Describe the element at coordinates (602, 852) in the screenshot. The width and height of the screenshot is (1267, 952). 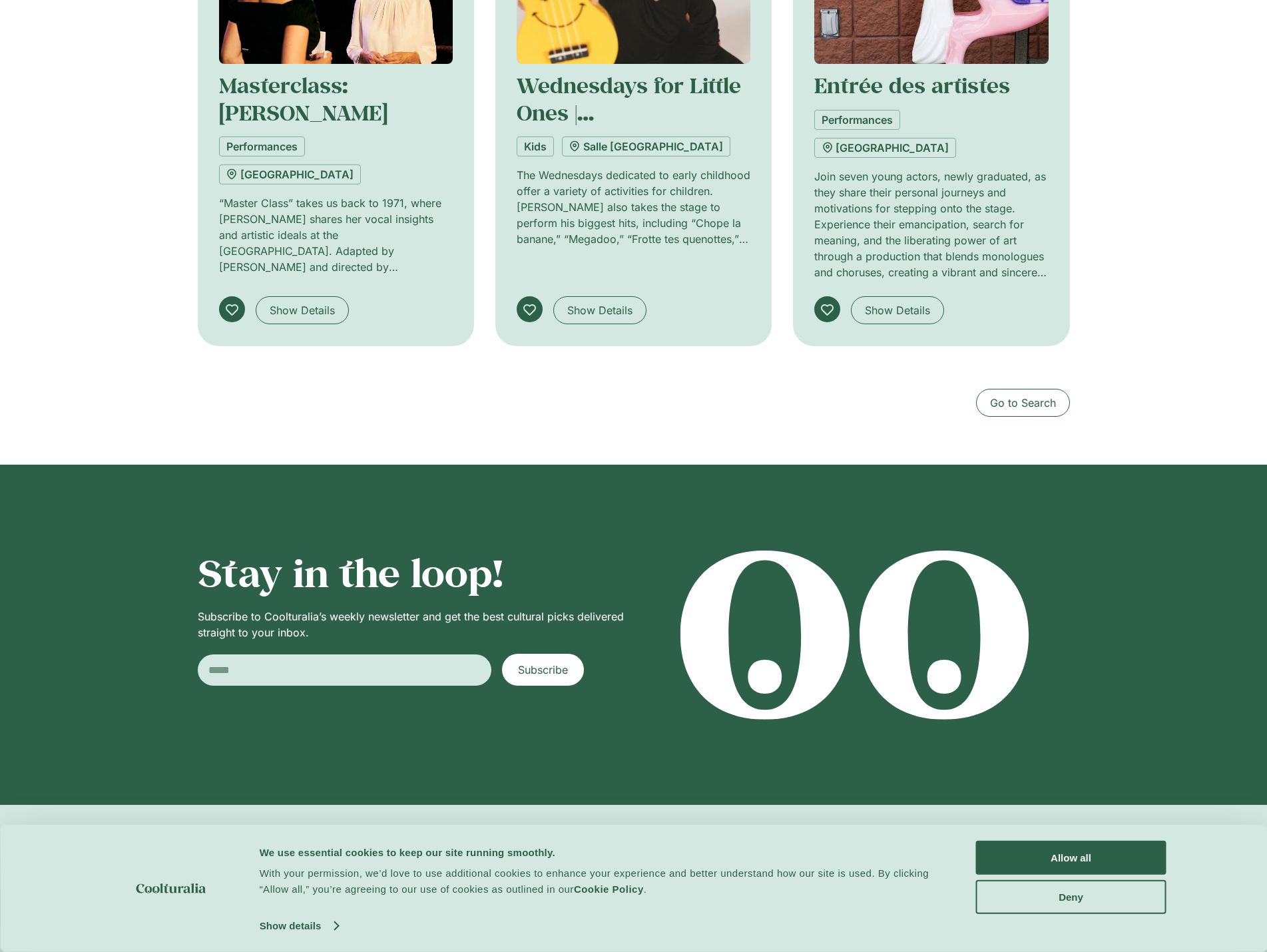
I see `div: We use essential cookies to keep our site running smoothly.` at that location.